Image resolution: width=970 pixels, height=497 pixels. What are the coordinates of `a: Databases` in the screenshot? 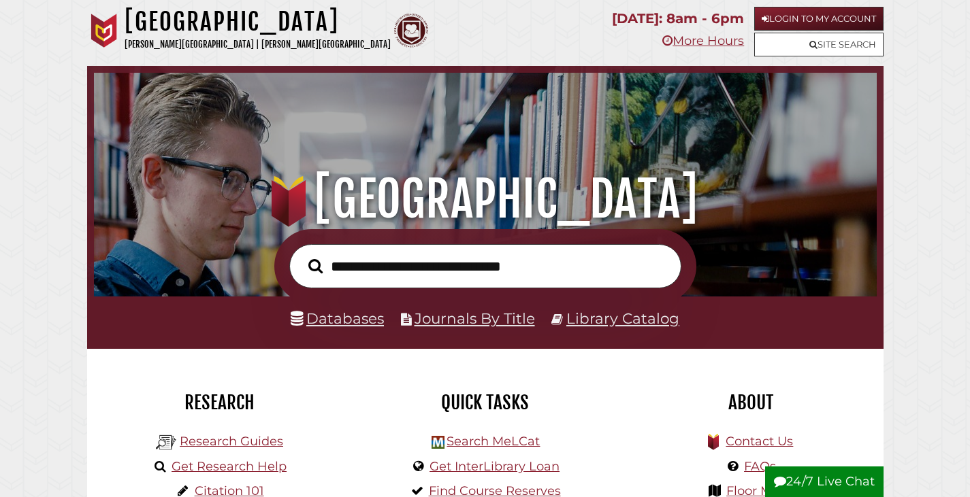 It's located at (337, 318).